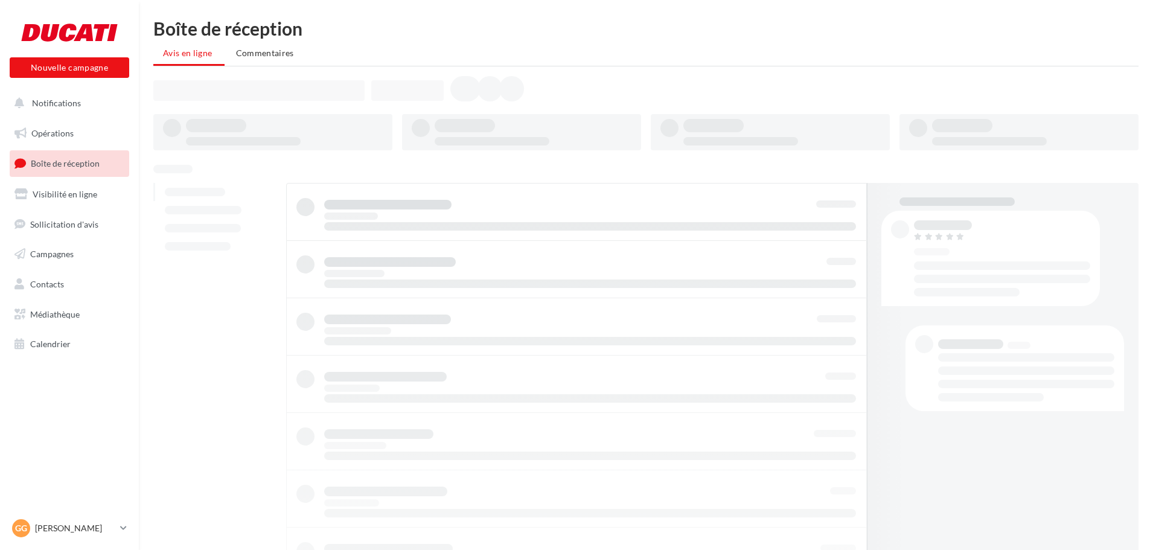  I want to click on button: Nouvelle campagne, so click(69, 68).